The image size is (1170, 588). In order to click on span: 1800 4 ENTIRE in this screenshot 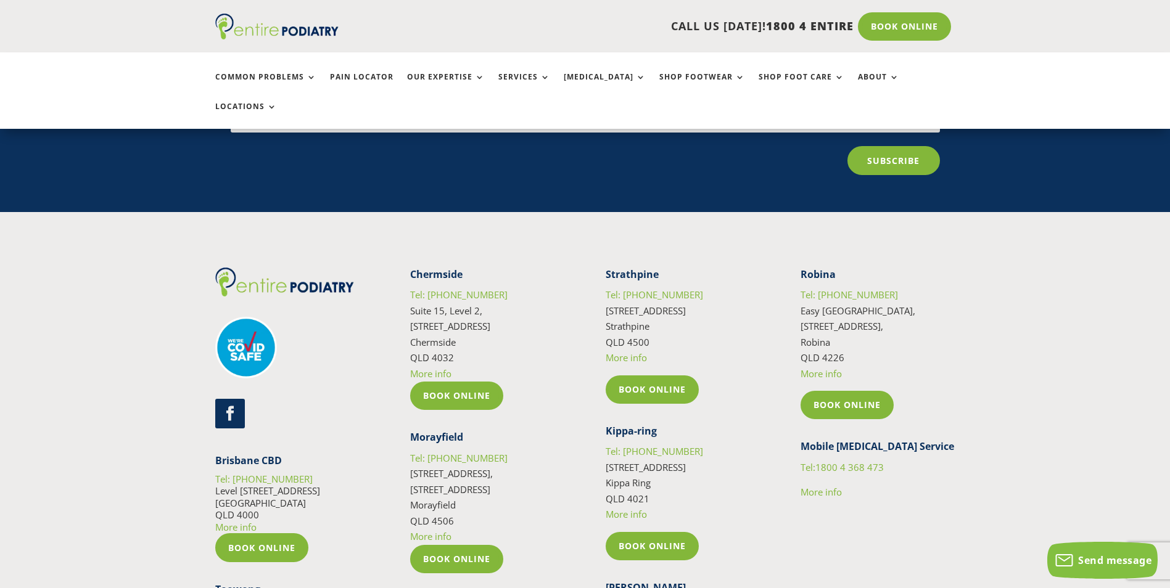, I will do `click(810, 26)`.